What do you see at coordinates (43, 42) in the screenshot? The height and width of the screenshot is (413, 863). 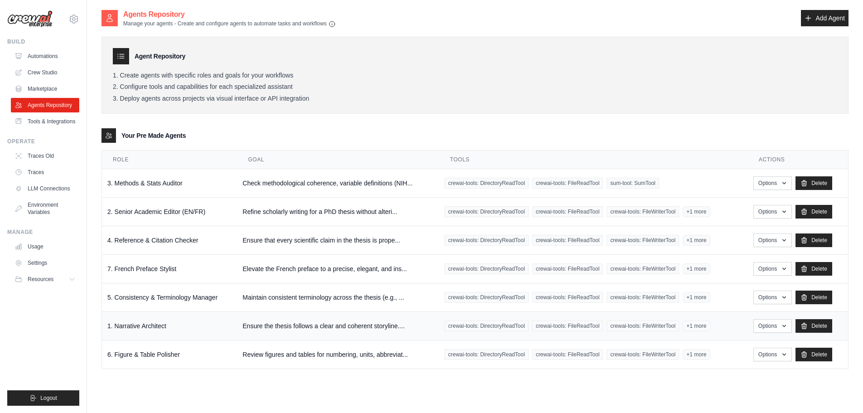 I see `div: Build` at bounding box center [43, 42].